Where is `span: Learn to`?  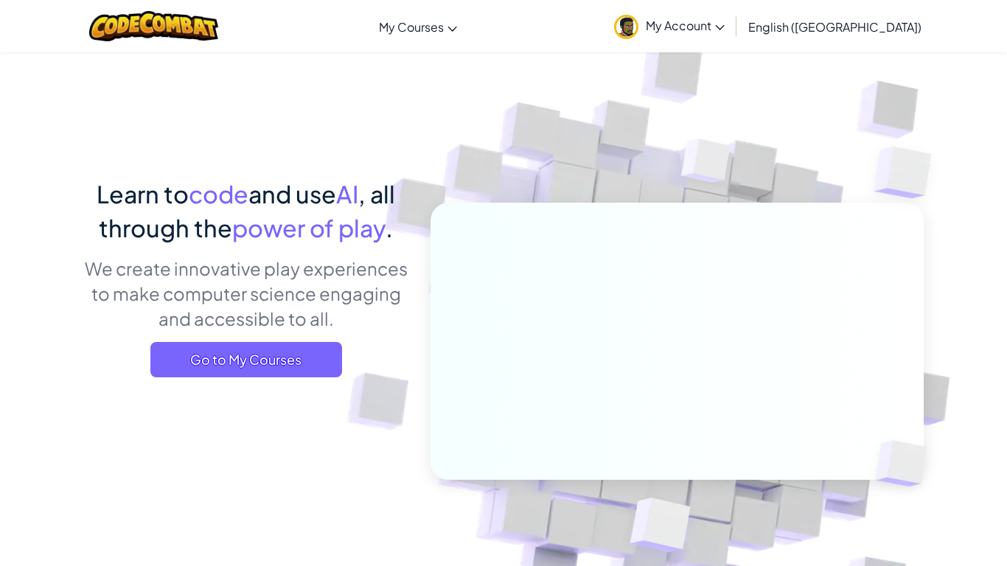 span: Learn to is located at coordinates (142, 194).